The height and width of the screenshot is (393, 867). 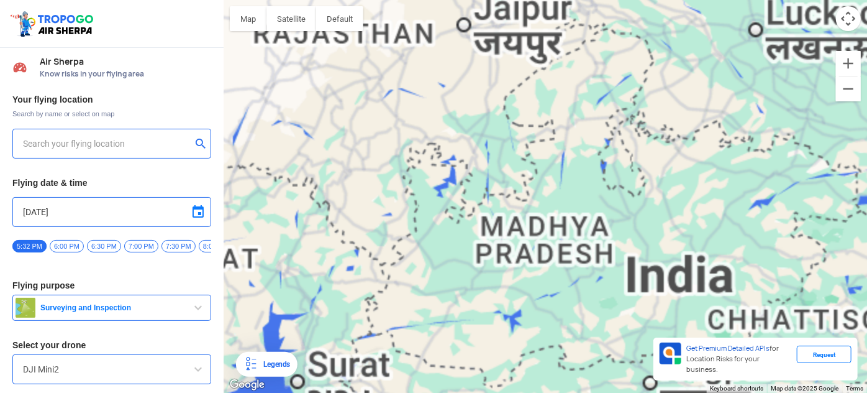 What do you see at coordinates (248, 19) in the screenshot?
I see `button: Show street map` at bounding box center [248, 19].